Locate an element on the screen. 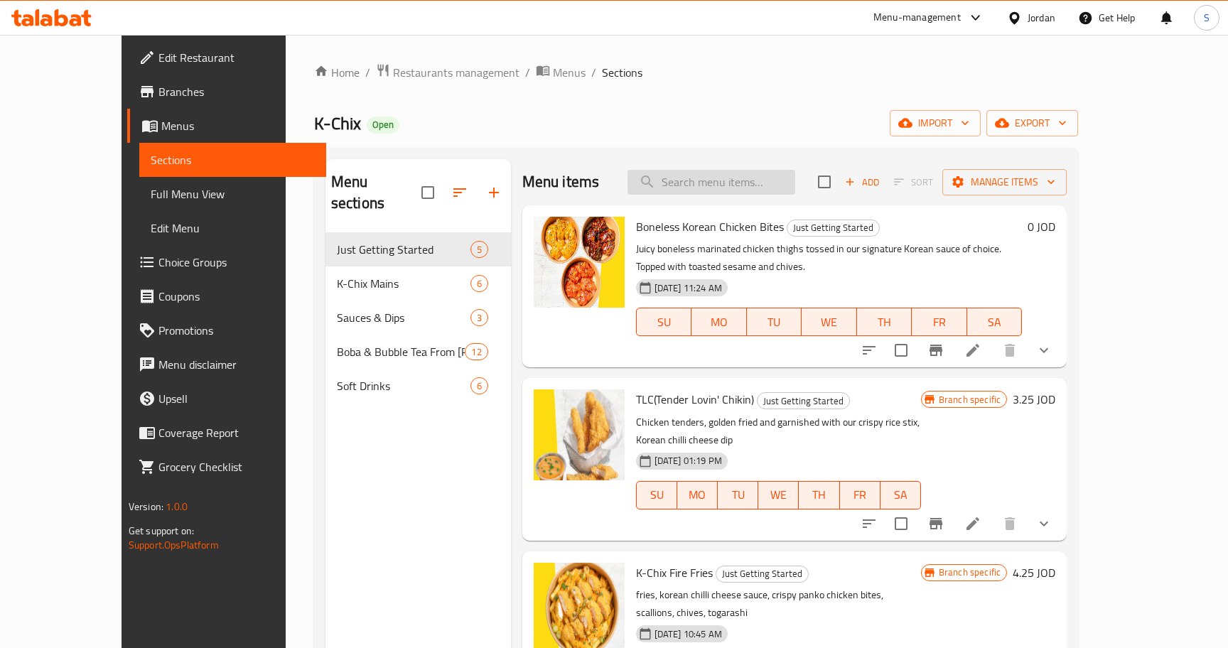  img: TLC(Tender Lovin' Chikin) is located at coordinates (579, 435).